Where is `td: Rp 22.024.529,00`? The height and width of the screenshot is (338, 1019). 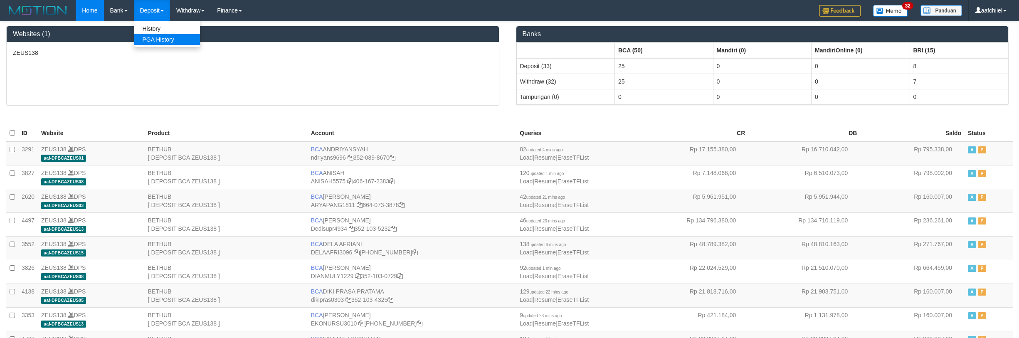 td: Rp 22.024.529,00 is located at coordinates (692, 271).